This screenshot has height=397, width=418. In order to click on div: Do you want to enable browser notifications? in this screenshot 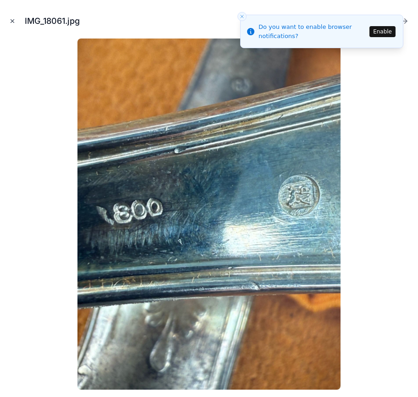, I will do `click(313, 31)`.